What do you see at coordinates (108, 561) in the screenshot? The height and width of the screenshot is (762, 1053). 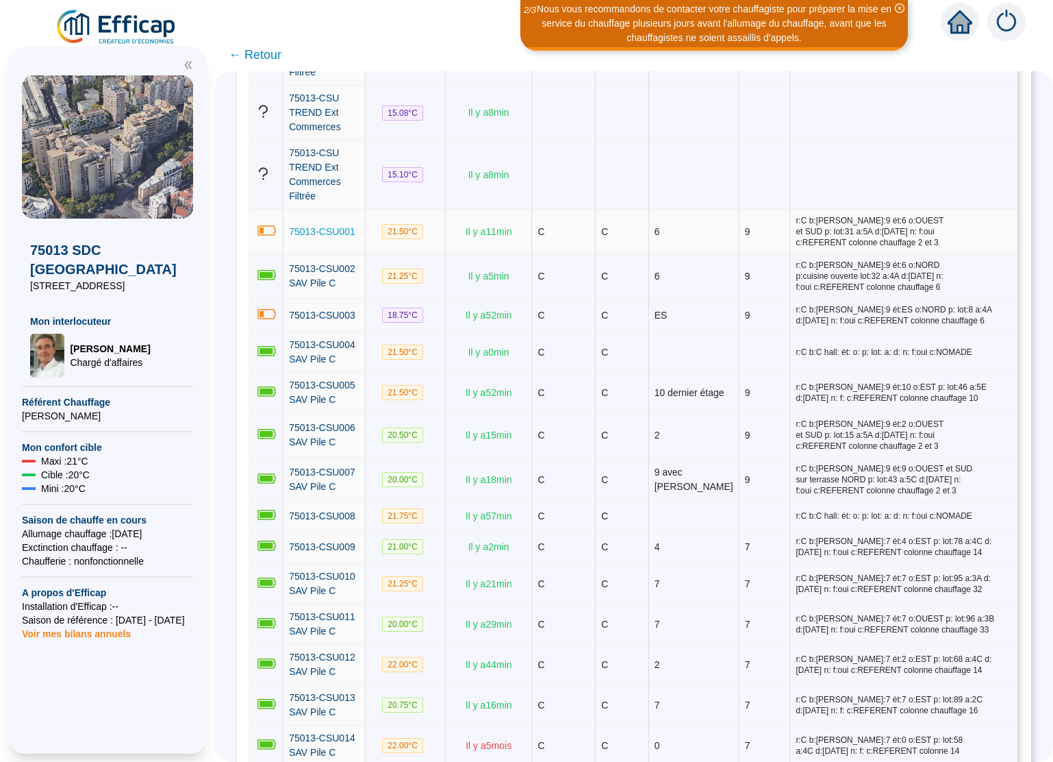 I see `span: Chaufferie : non fonctionnelle` at bounding box center [108, 561].